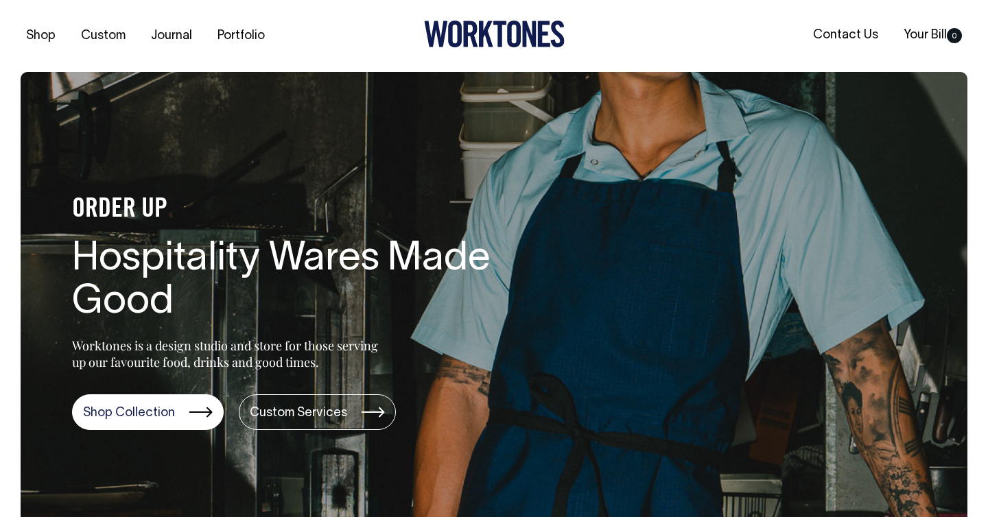 The image size is (988, 517). Describe the element at coordinates (845, 35) in the screenshot. I see `a: Contact Us` at that location.